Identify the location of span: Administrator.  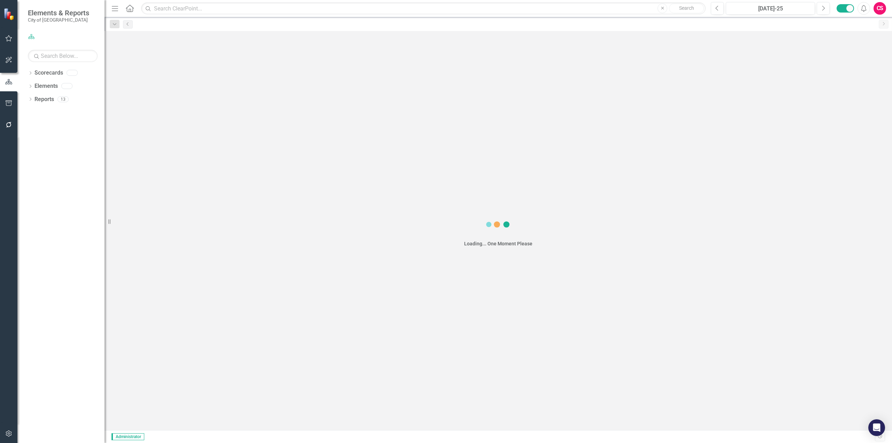
(128, 436).